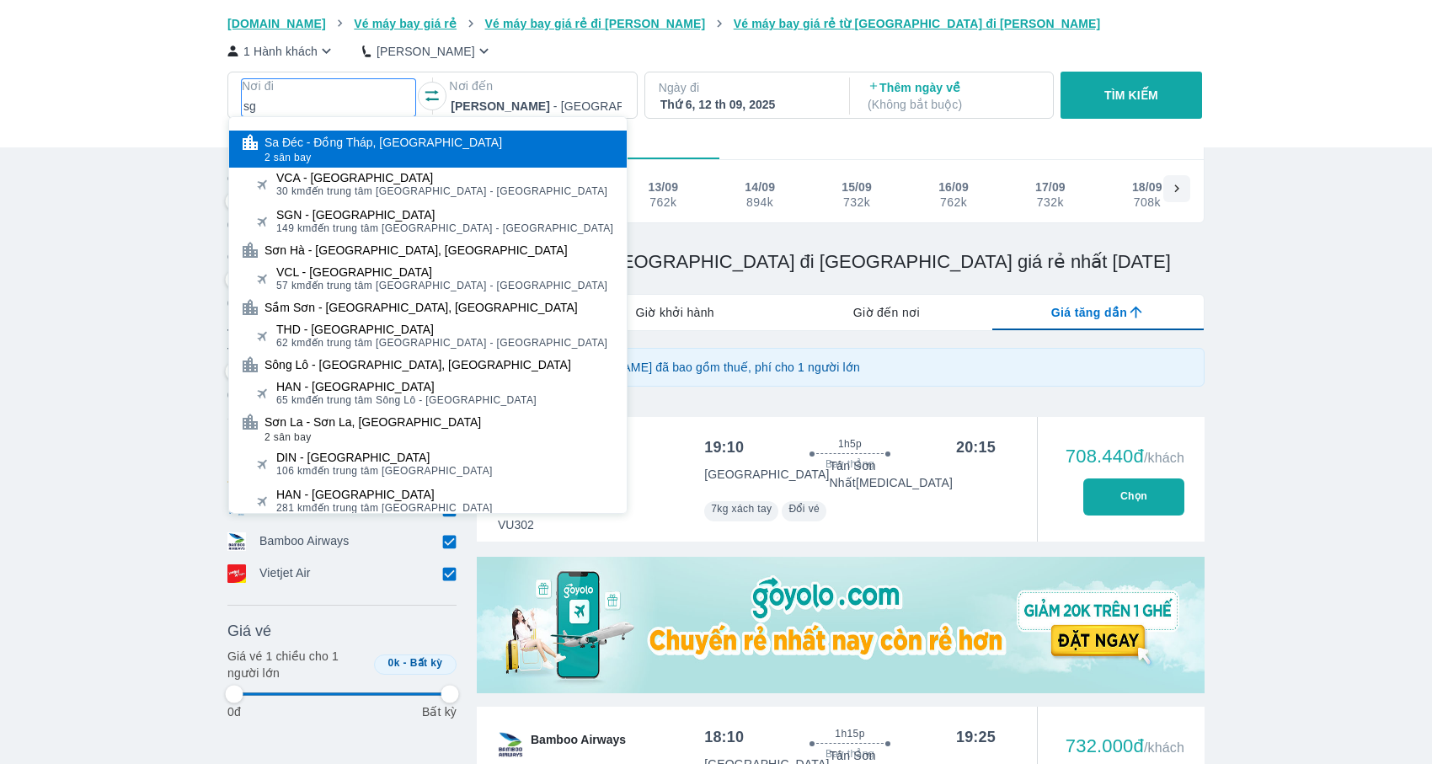 Image resolution: width=1432 pixels, height=764 pixels. Describe the element at coordinates (329, 86) in the screenshot. I see `p: Nơi đi` at that location.